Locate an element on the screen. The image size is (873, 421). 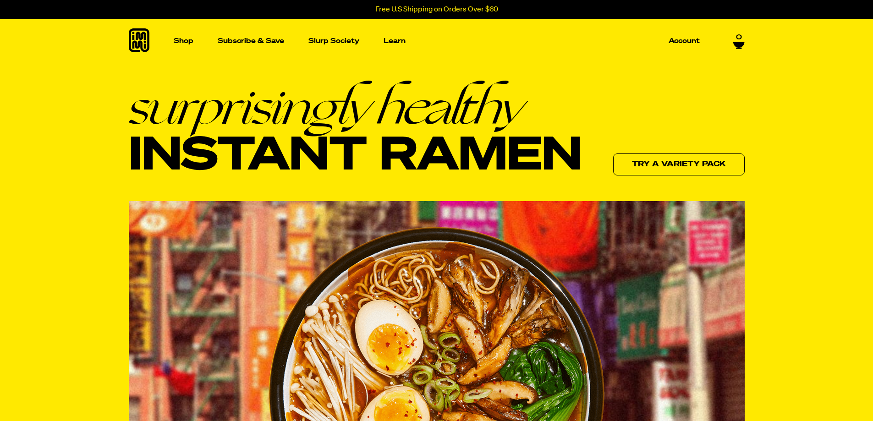
em: surprisingly healthy is located at coordinates (355, 106).